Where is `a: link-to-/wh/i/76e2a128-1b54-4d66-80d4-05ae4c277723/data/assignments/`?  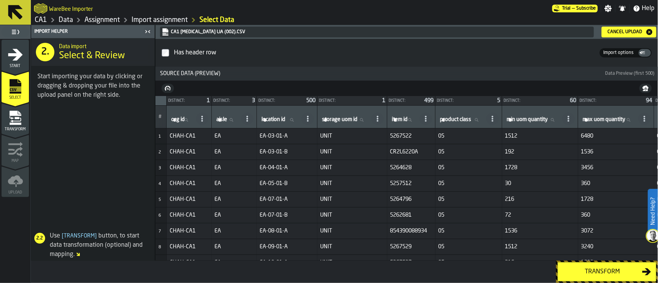
a: link-to-/wh/i/76e2a128-1b54-4d66-80d4-05ae4c277723/data/assignments/ is located at coordinates (102, 20).